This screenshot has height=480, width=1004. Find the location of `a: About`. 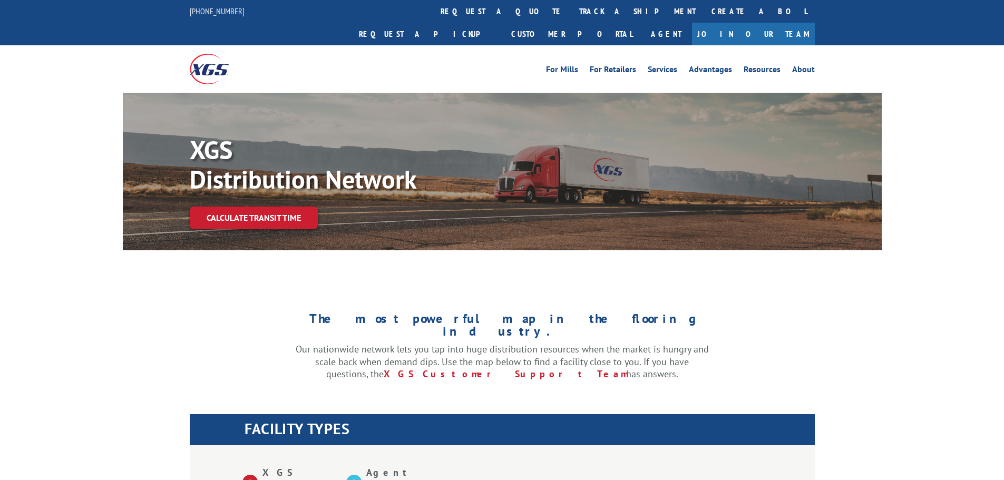

a: About is located at coordinates (804, 71).